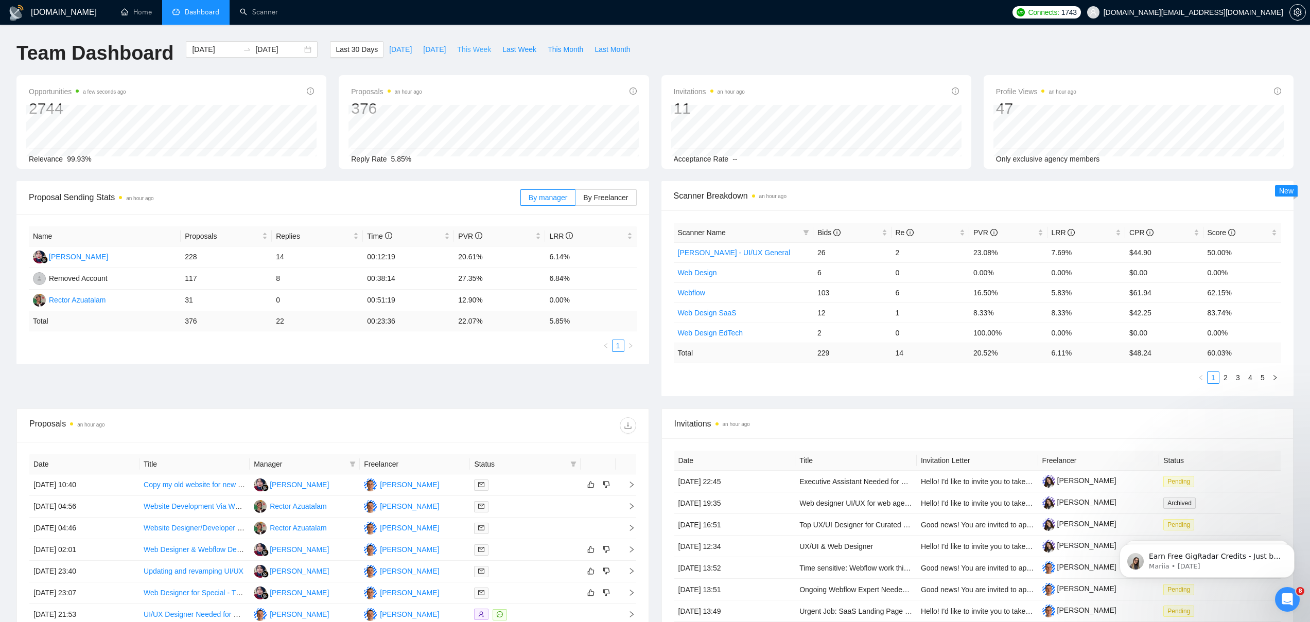 The width and height of the screenshot is (1310, 622). What do you see at coordinates (606, 346) in the screenshot?
I see `li: Previous Page` at bounding box center [606, 346].